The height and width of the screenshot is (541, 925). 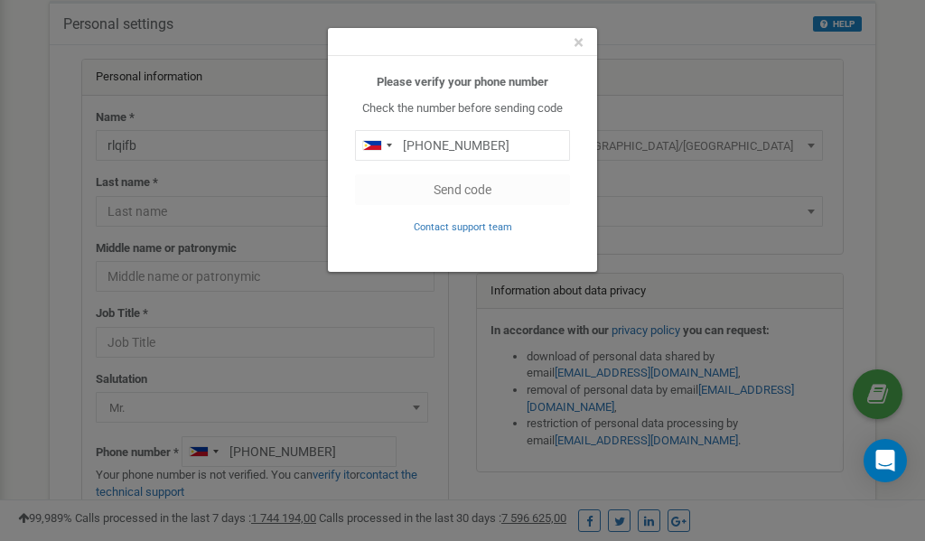 I want to click on a: Contact support team, so click(x=463, y=226).